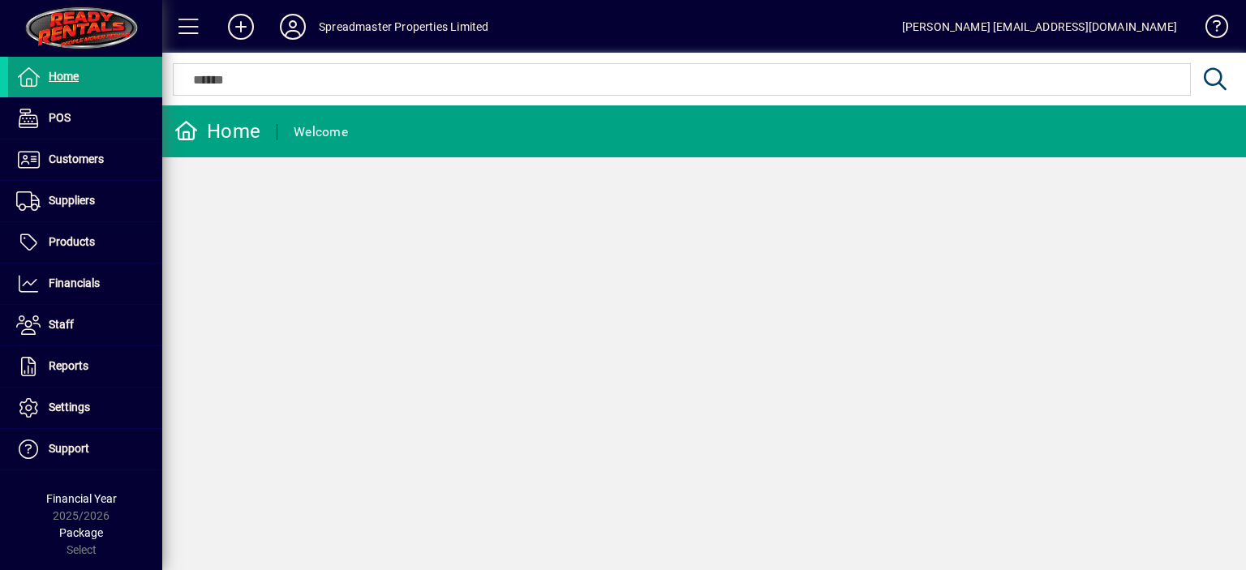 This screenshot has width=1246, height=570. I want to click on span: Support, so click(69, 449).